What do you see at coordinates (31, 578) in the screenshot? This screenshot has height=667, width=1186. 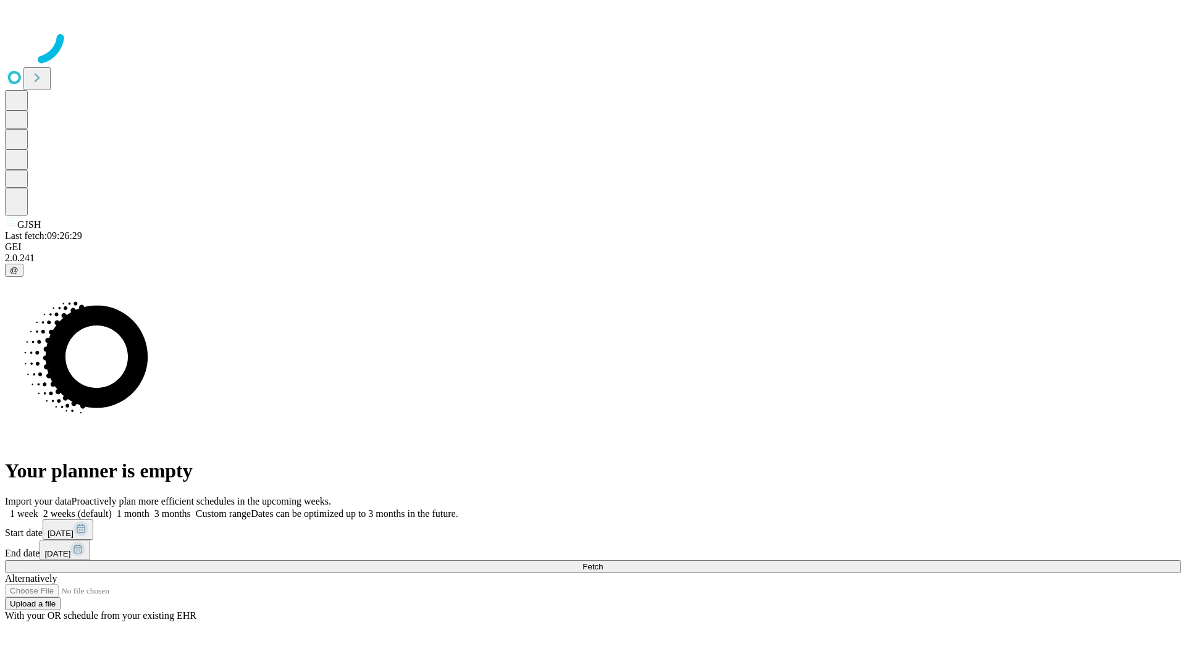 I see `span: Alternatively` at bounding box center [31, 578].